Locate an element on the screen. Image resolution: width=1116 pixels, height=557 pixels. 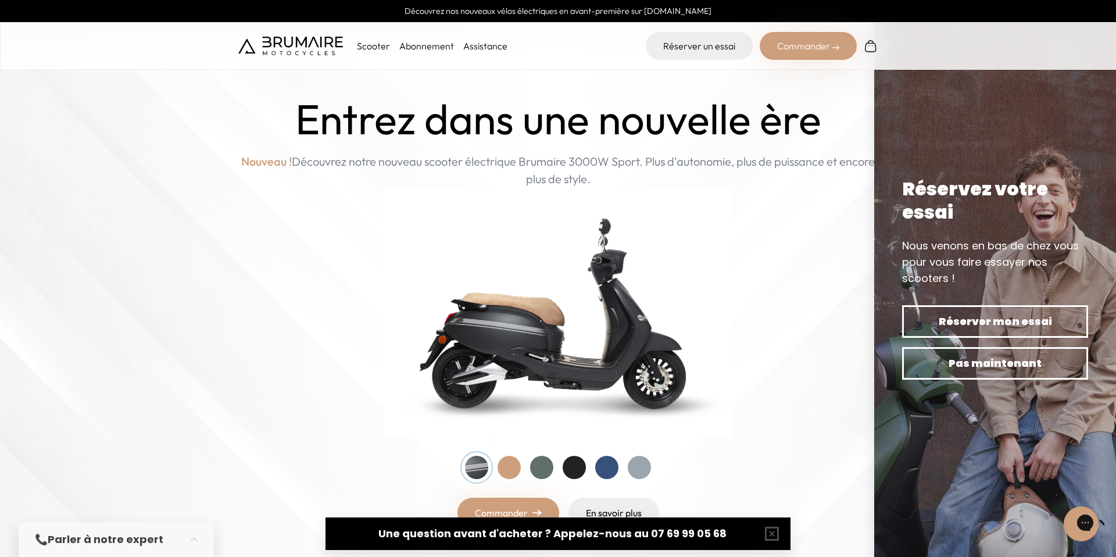
img: right-arrow.png is located at coordinates (537, 513).